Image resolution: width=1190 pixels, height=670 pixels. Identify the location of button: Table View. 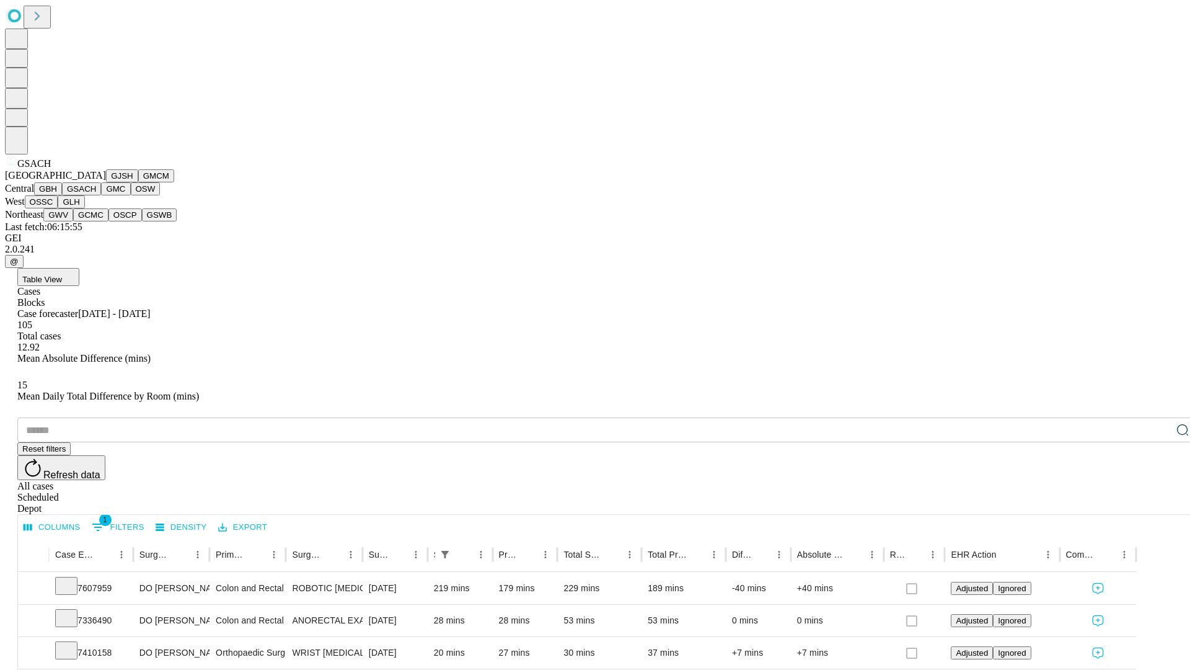
(48, 277).